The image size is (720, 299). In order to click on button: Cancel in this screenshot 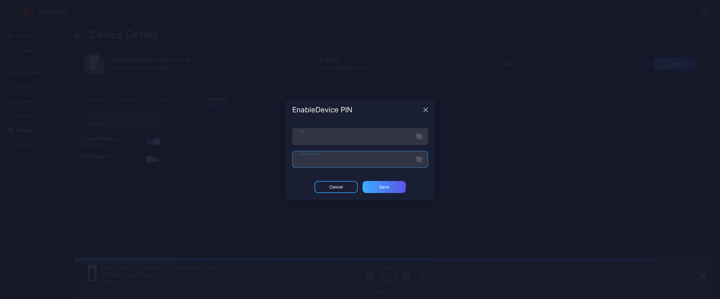, I will do `click(336, 187)`.